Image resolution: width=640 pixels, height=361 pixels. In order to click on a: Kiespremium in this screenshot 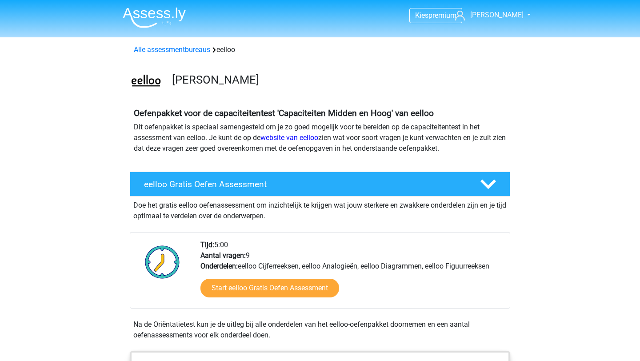, I will do `click(435, 15)`.